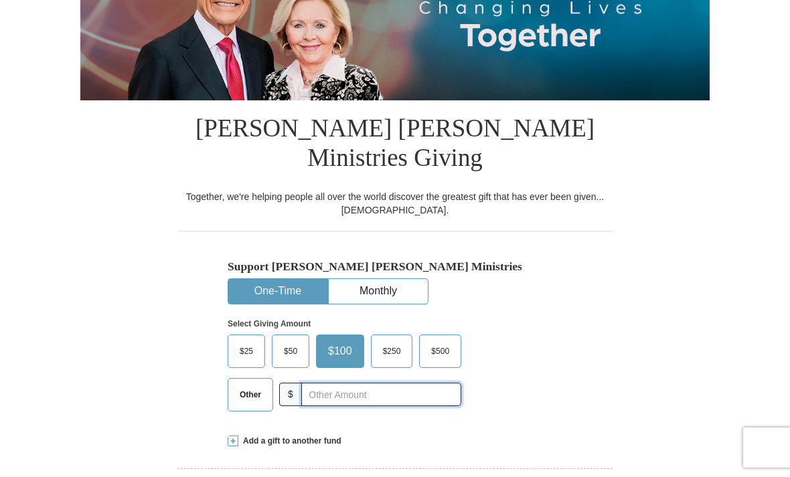 This screenshot has width=790, height=477. What do you see at coordinates (278, 291) in the screenshot?
I see `button: One-Time` at bounding box center [278, 291].